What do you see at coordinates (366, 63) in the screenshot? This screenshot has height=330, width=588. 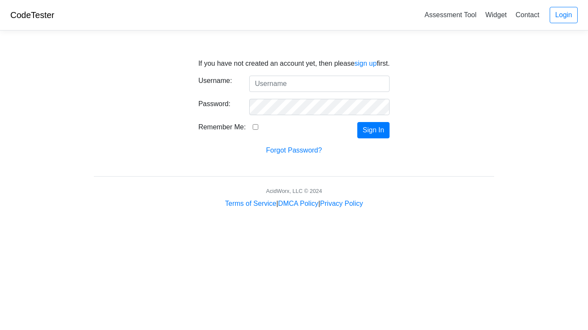 I see `a: sign up` at bounding box center [366, 63].